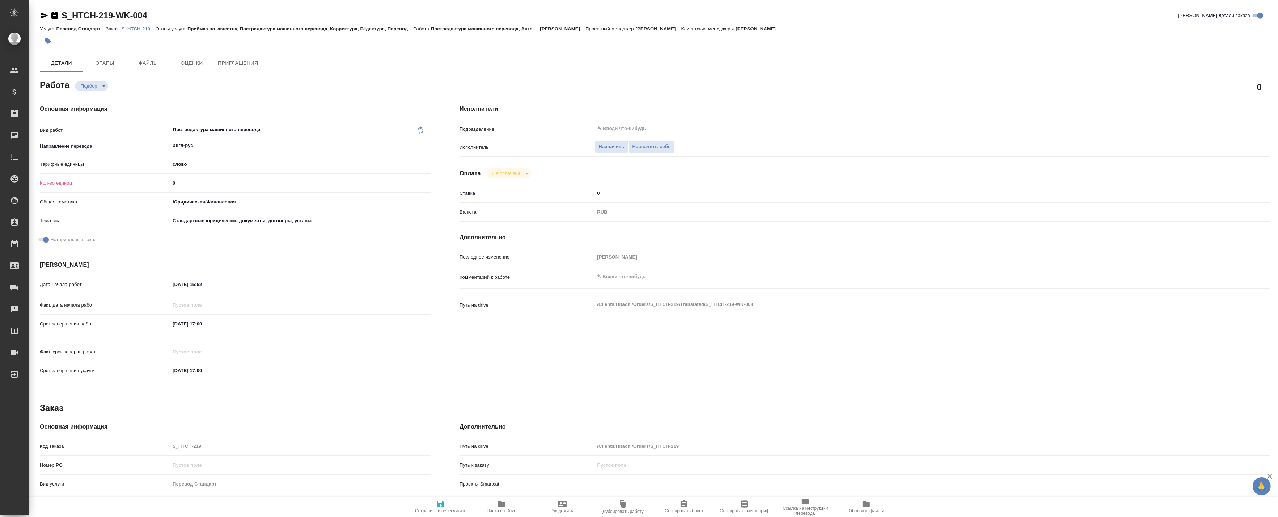  I want to click on div: RUB, so click(898, 212).